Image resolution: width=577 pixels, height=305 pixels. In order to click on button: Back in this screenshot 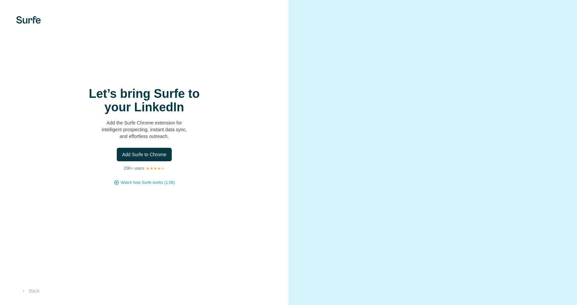, I will do `click(30, 291)`.